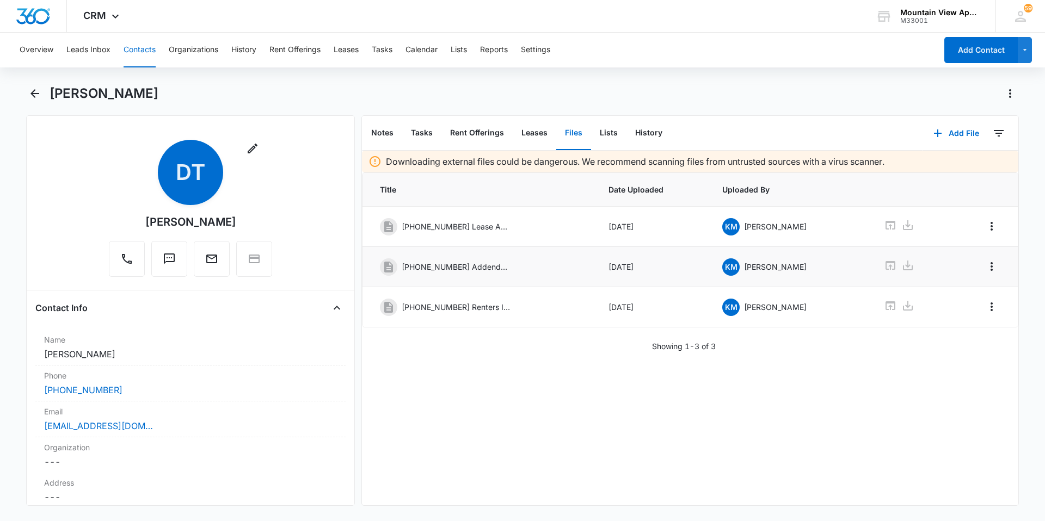  What do you see at coordinates (1028, 8) in the screenshot?
I see `div: notifications count` at bounding box center [1028, 8].